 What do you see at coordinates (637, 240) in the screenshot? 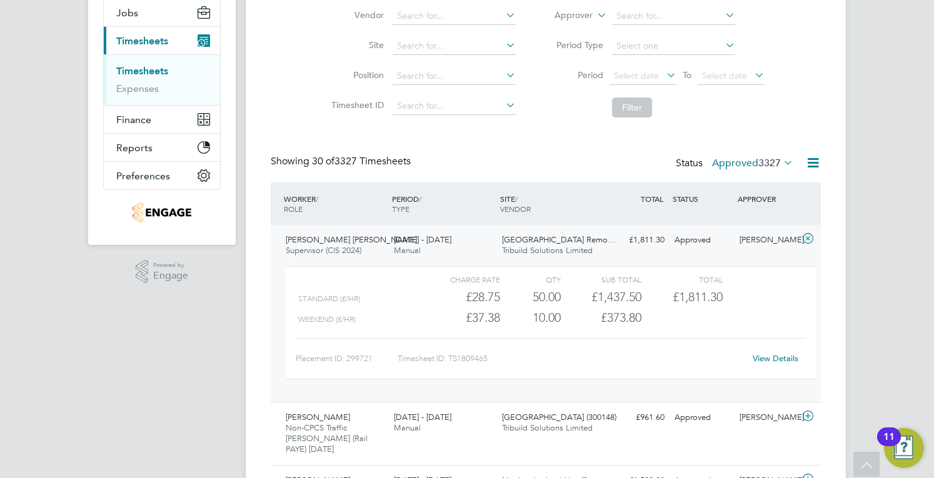
I see `div: £1,811.30` at bounding box center [637, 240].